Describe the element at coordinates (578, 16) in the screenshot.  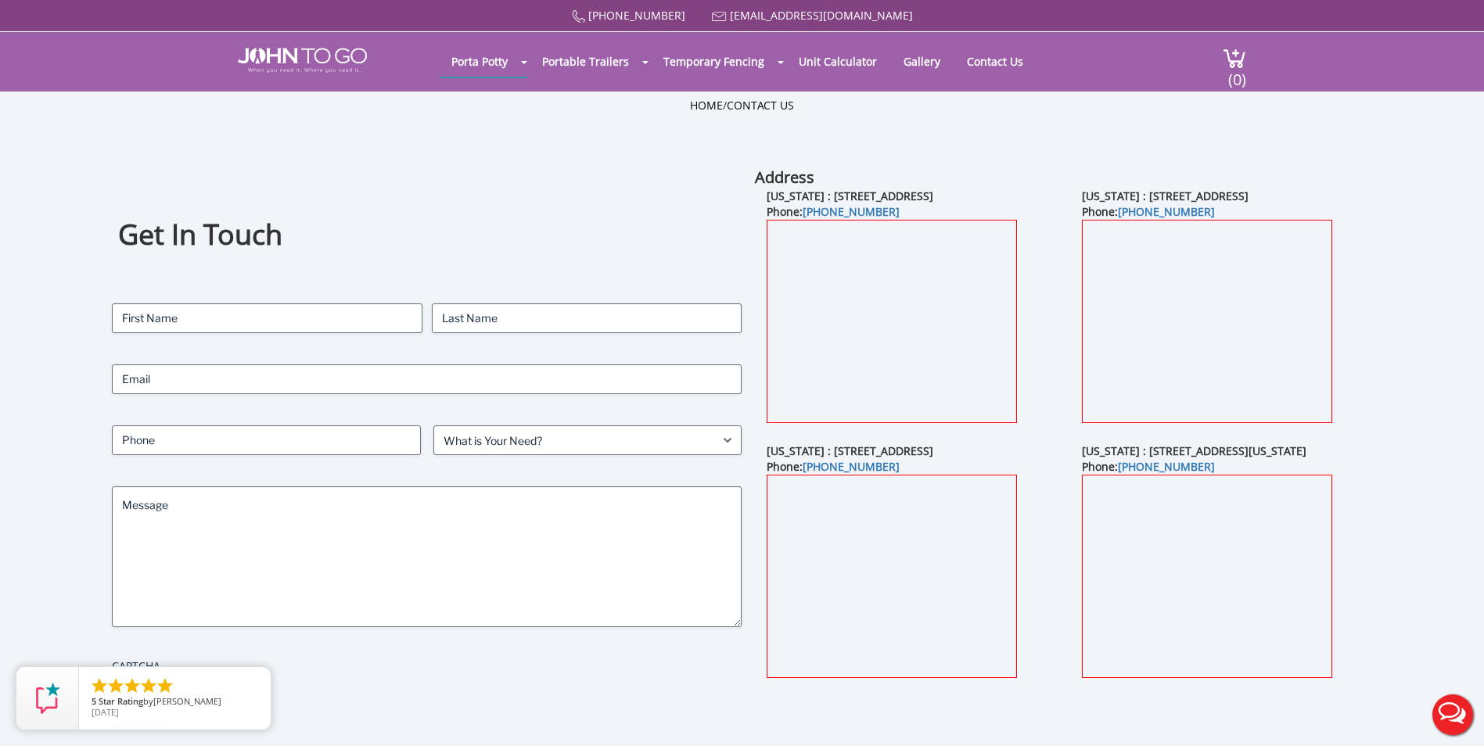
I see `img: Call` at that location.